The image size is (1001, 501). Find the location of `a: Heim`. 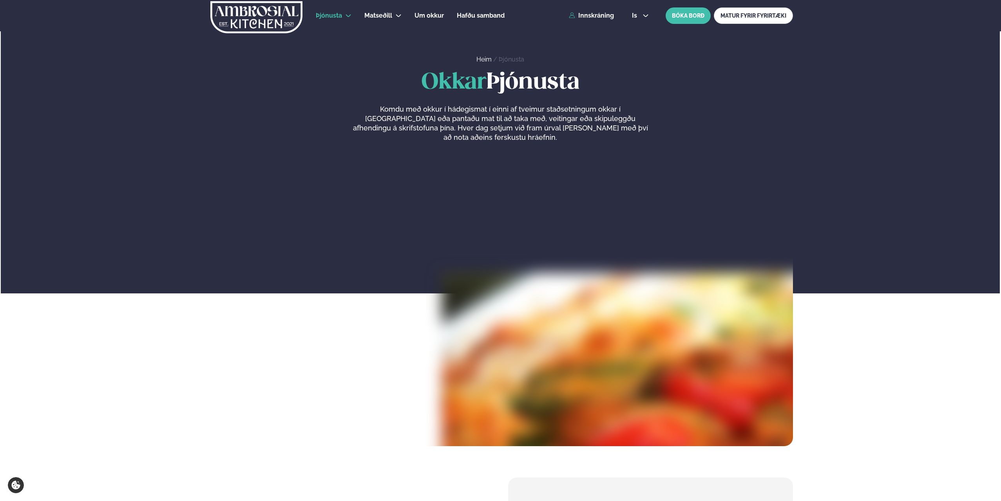

a: Heim is located at coordinates (484, 59).